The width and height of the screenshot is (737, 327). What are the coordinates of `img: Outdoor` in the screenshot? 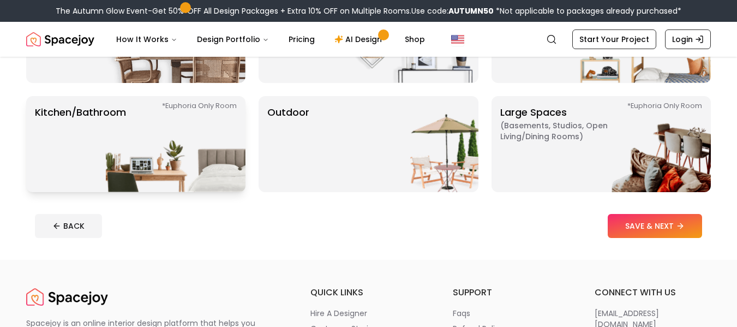 It's located at (409, 144).